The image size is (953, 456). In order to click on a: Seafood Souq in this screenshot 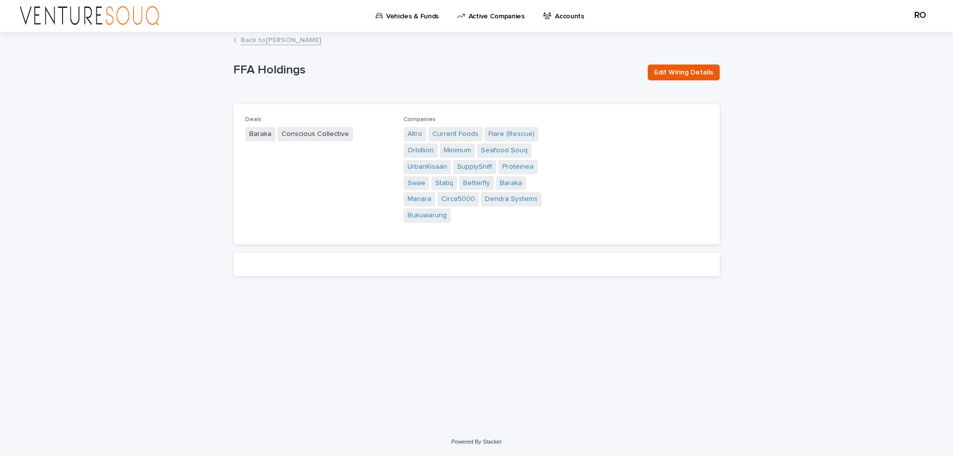, I will do `click(504, 150)`.